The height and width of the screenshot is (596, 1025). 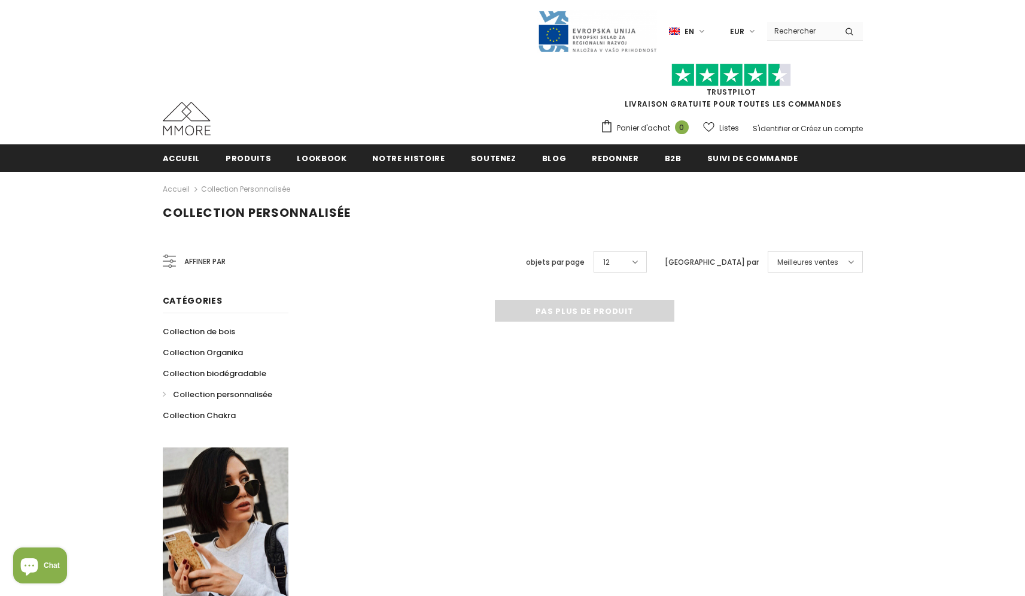 What do you see at coordinates (214, 373) in the screenshot?
I see `span: Collection biodégradable` at bounding box center [214, 373].